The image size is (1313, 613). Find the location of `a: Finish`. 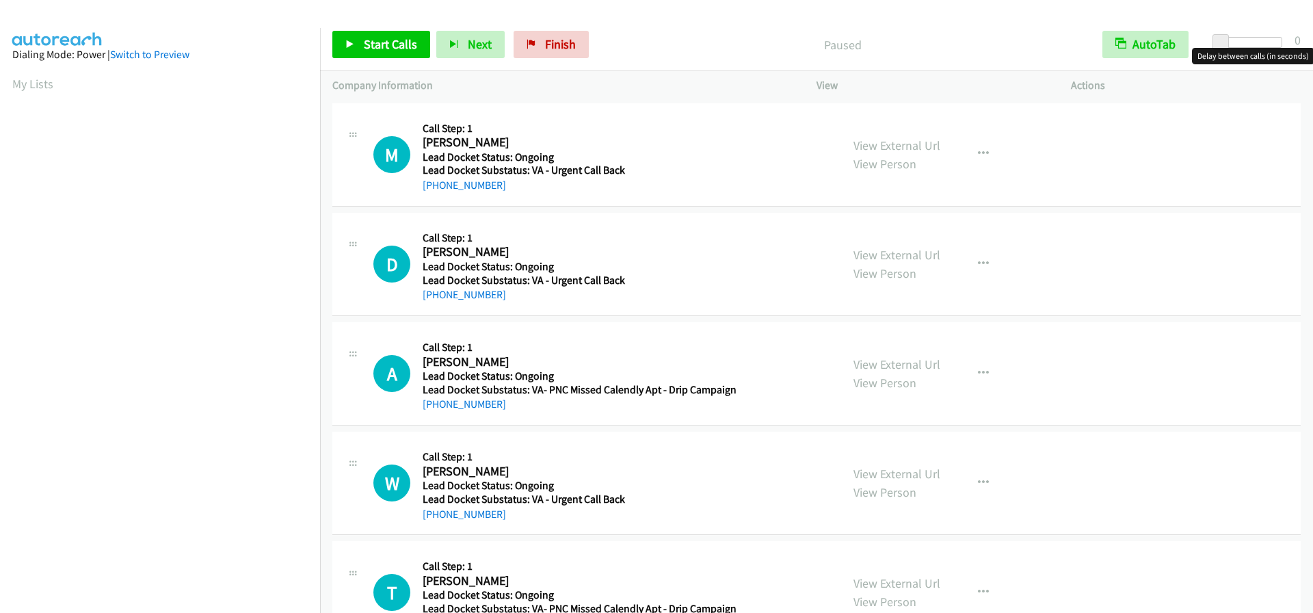

a: Finish is located at coordinates (551, 44).